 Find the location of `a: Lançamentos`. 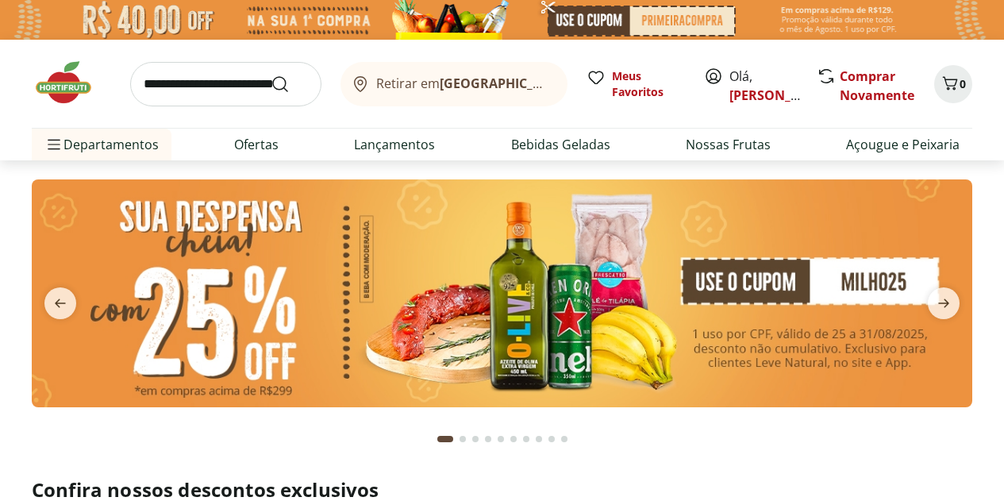

a: Lançamentos is located at coordinates (394, 144).